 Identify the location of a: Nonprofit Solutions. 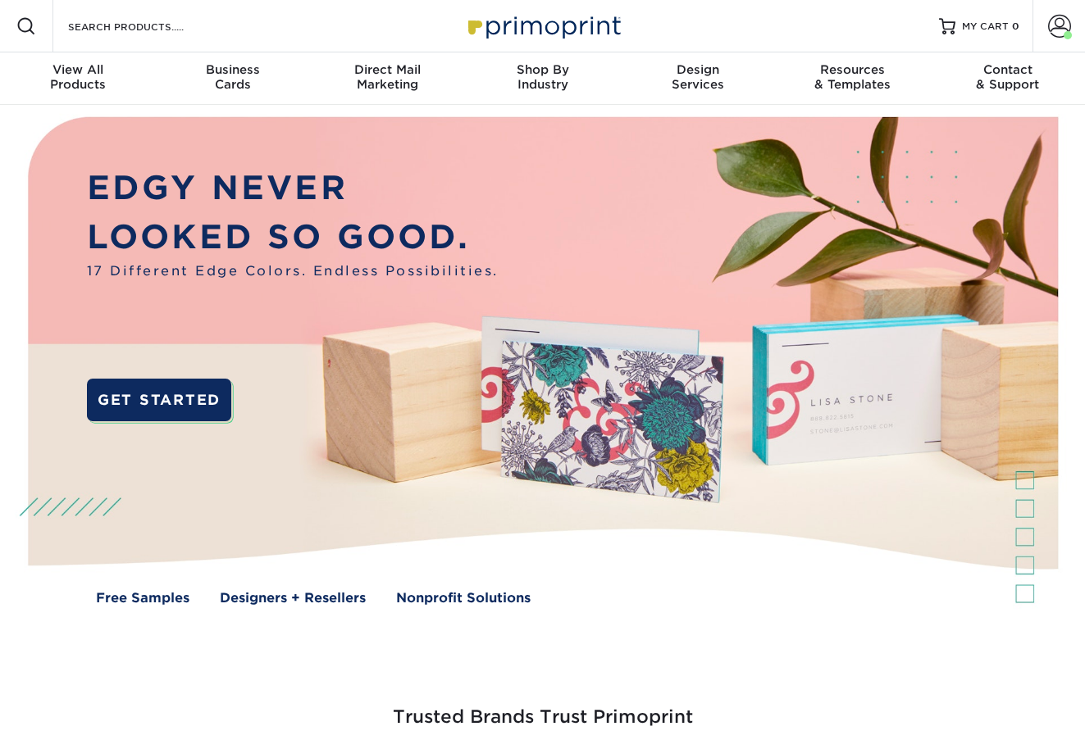
(463, 598).